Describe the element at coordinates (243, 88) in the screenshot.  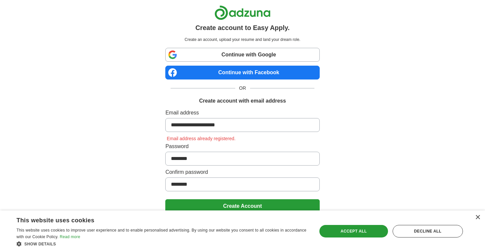
I see `span: OR` at that location.